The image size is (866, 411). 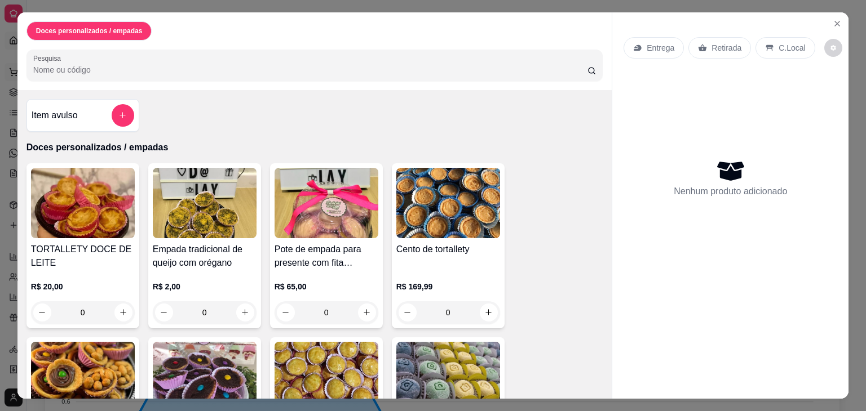 What do you see at coordinates (326, 287) in the screenshot?
I see `p: R$ 65,00` at bounding box center [326, 287].